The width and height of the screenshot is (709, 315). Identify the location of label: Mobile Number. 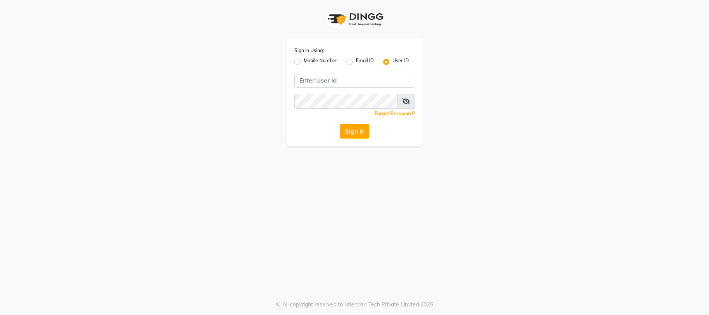
(321, 62).